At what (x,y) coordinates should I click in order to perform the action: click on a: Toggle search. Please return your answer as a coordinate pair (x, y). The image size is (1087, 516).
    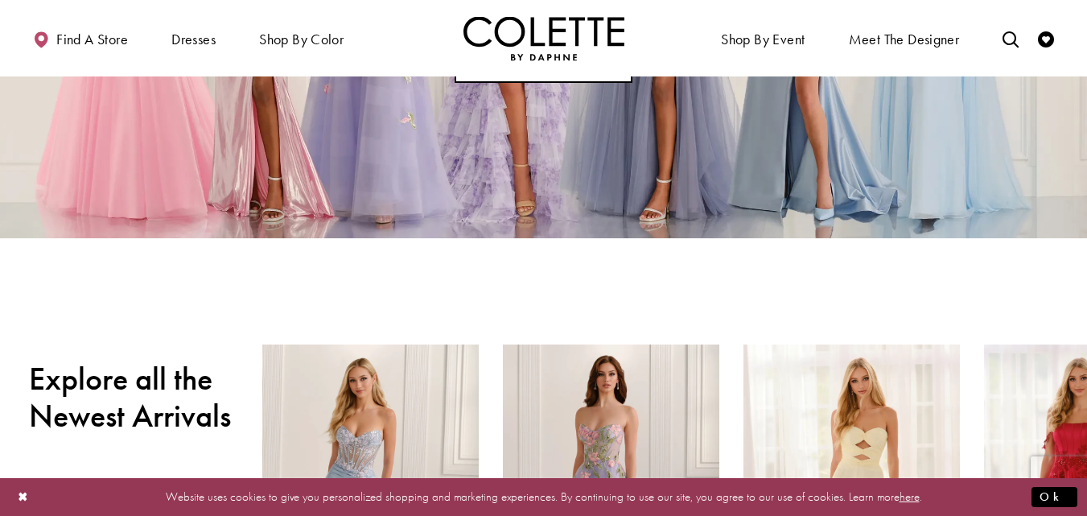
    Looking at the image, I should click on (1011, 38).